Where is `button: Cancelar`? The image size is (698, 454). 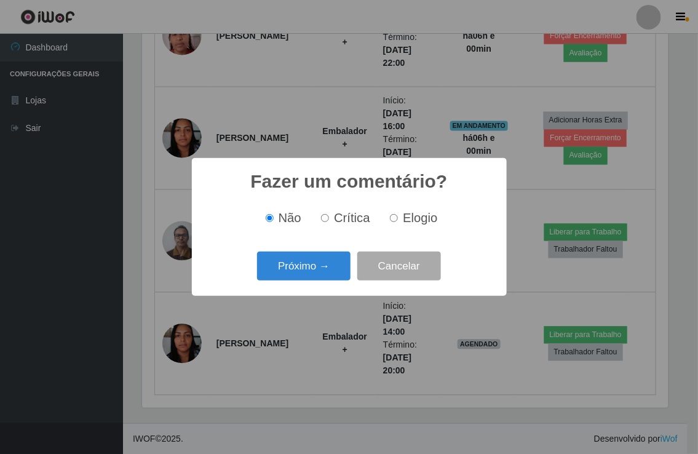
button: Cancelar is located at coordinates (399, 266).